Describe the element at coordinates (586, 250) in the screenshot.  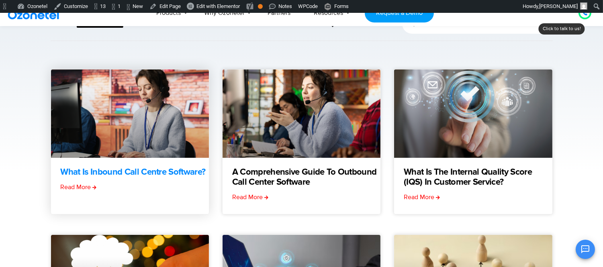
I see `button: Open chat` at that location.